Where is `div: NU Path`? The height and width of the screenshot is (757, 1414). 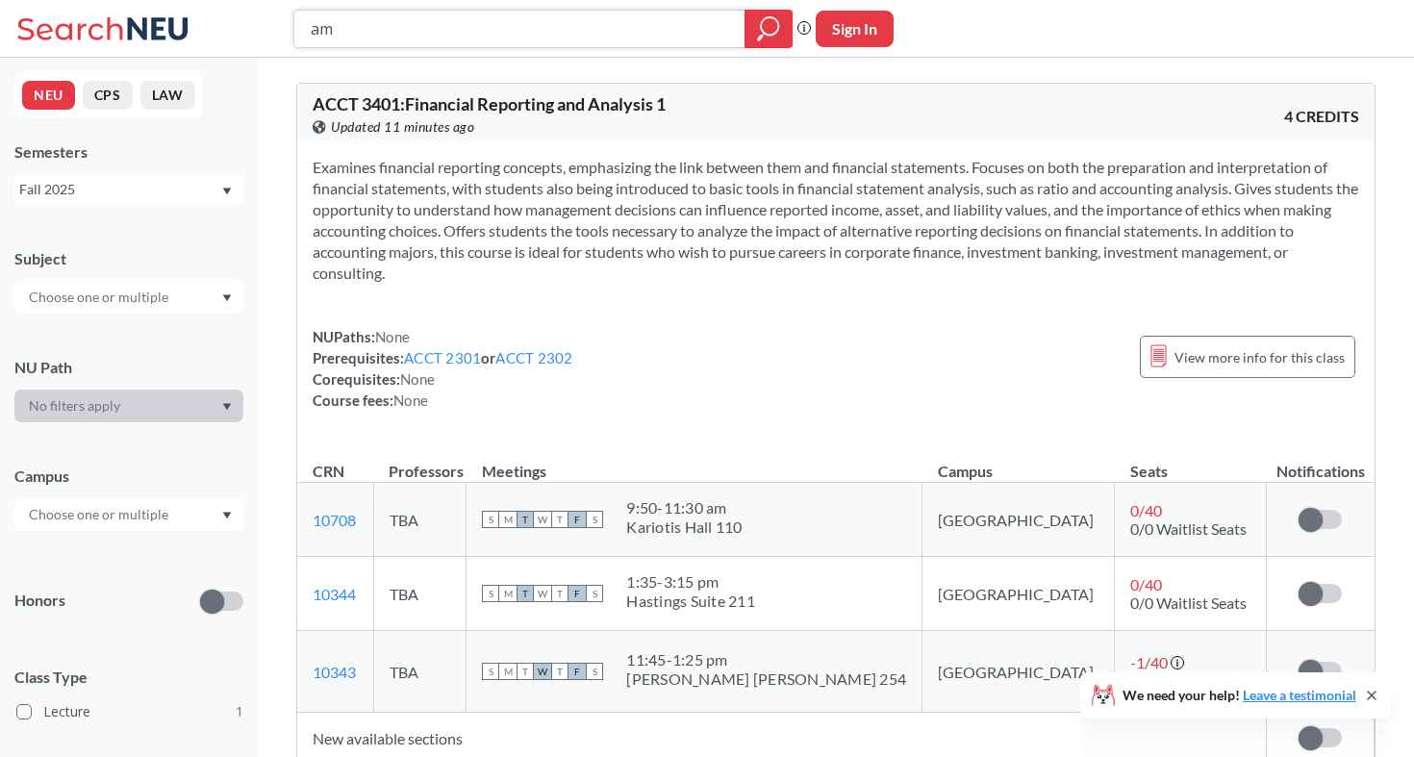 div: NU Path is located at coordinates (129, 367).